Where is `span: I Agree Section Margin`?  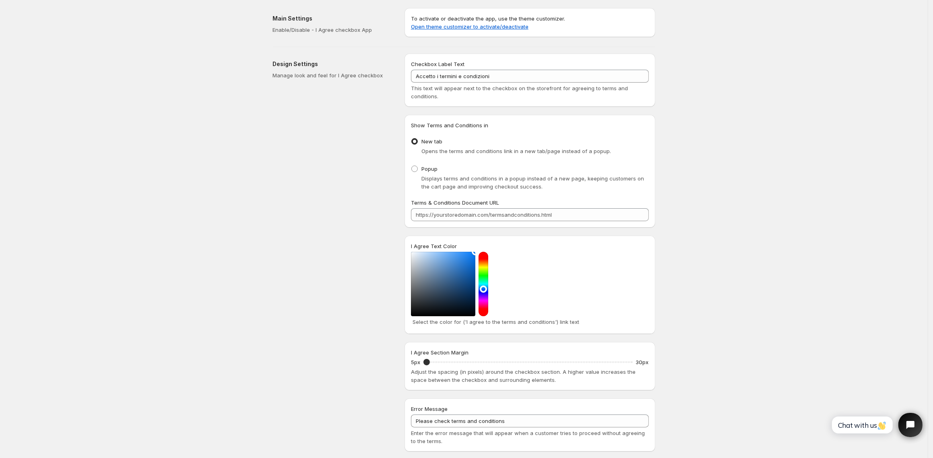
span: I Agree Section Margin is located at coordinates (440, 352).